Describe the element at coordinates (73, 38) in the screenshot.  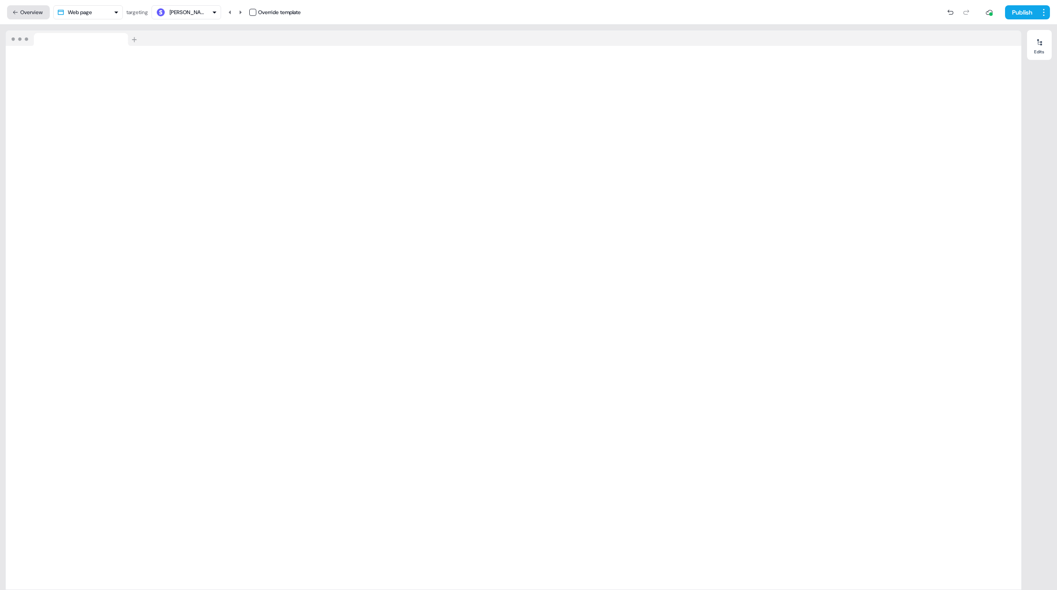
I see `img: Browser topbar` at that location.